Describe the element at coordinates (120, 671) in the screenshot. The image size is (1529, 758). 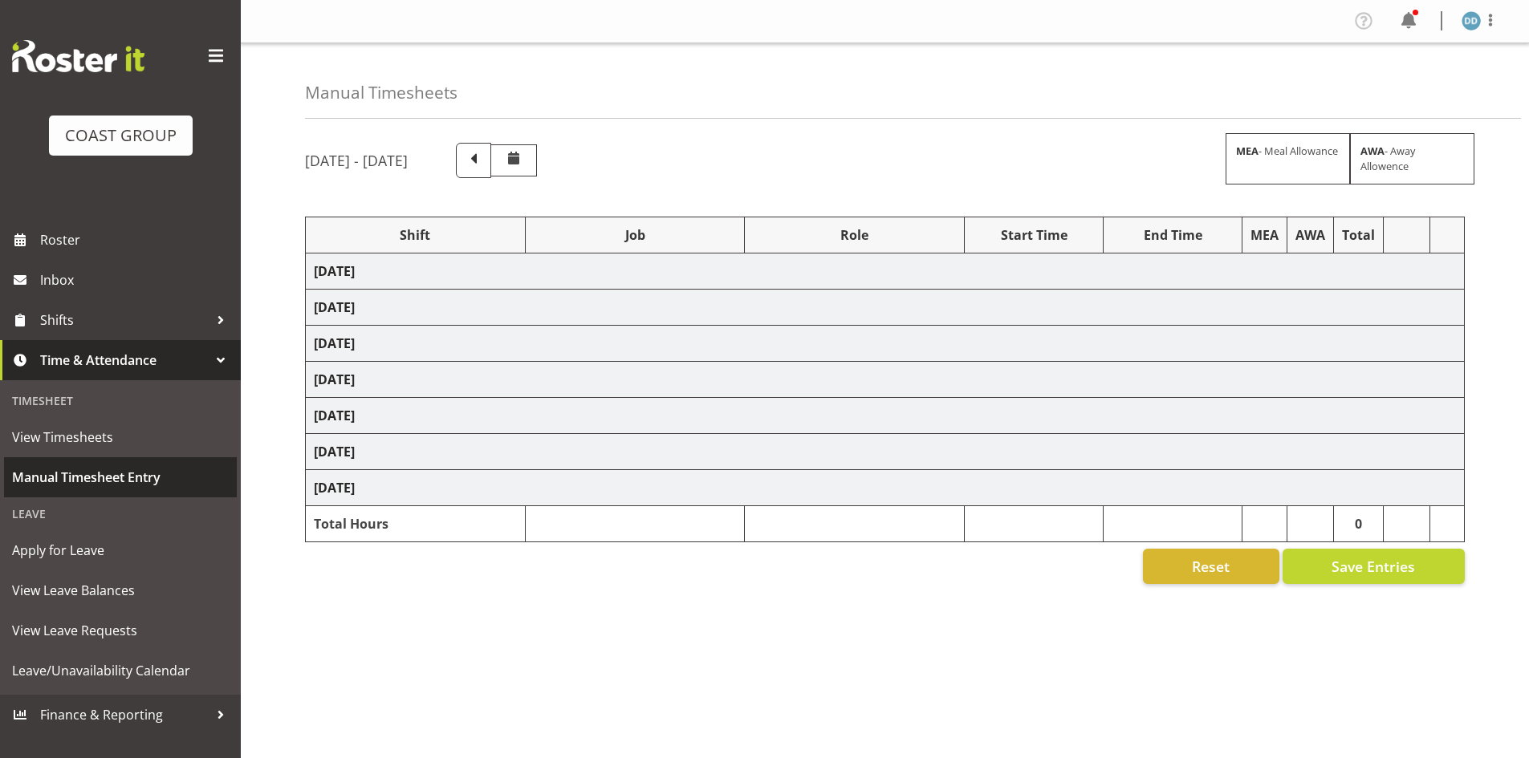
I see `span: Leave/Unavailability Calendar` at that location.